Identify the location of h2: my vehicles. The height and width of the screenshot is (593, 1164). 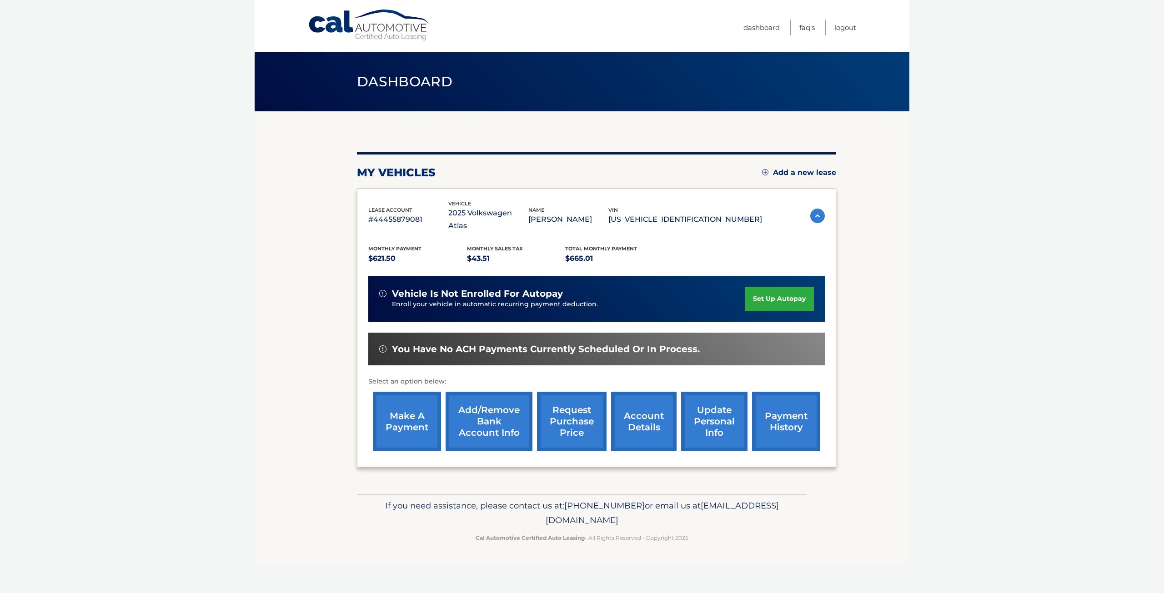
(396, 173).